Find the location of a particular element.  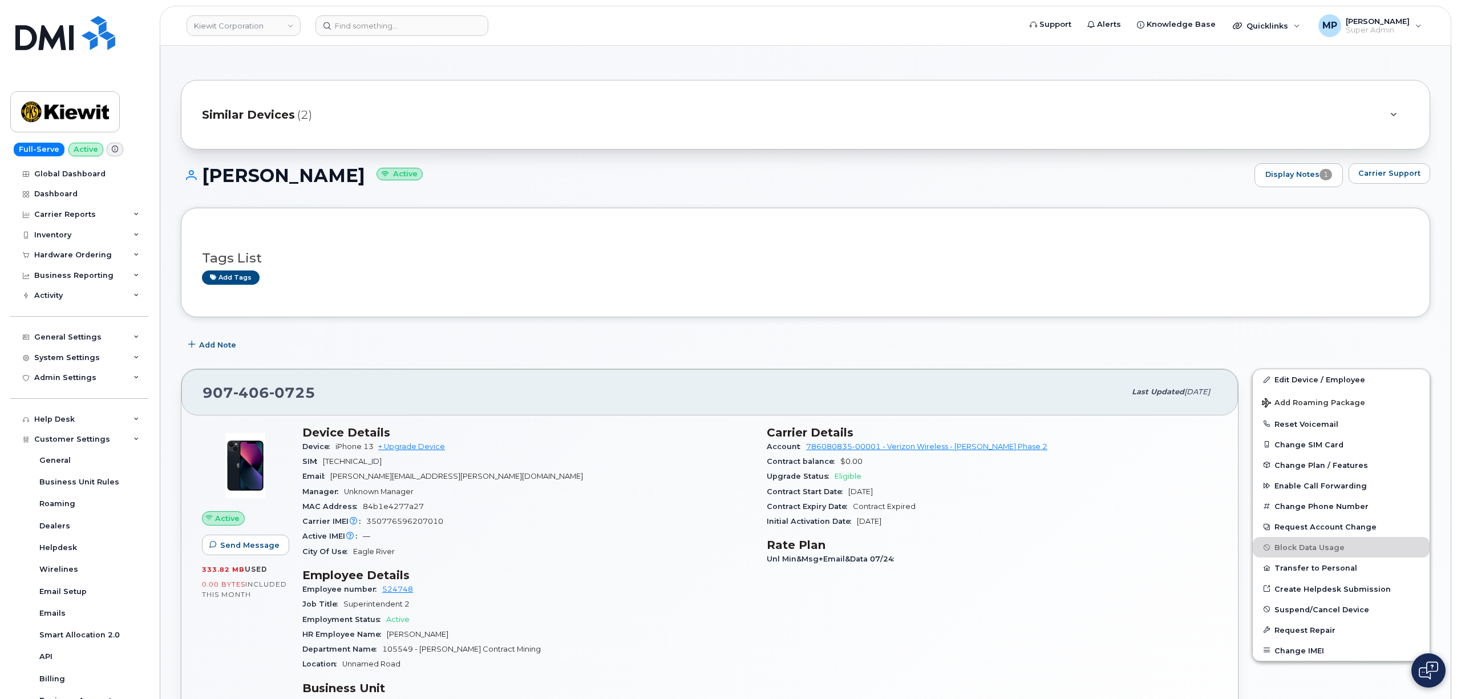

h3: Employee Details is located at coordinates (528, 575).